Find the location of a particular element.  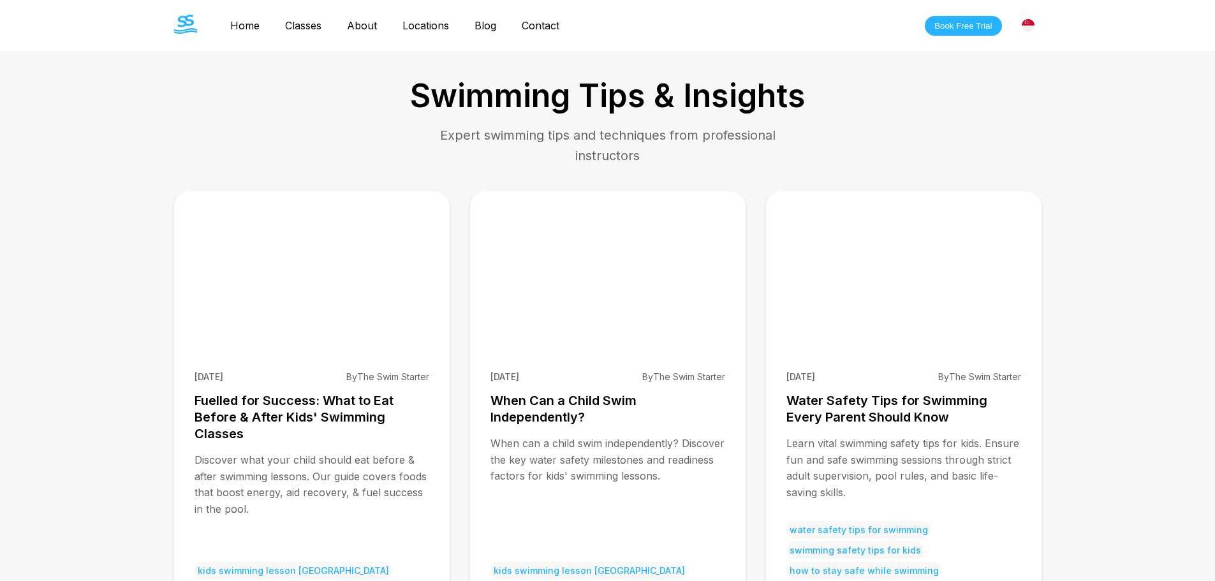

p: Learn vital swimming safety tips for kids. Ensure fun and safe swimming sessions through strict a... is located at coordinates (904, 468).